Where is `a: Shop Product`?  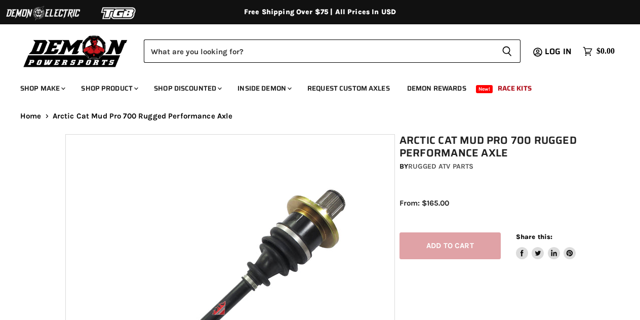
a: Shop Product is located at coordinates (109, 88).